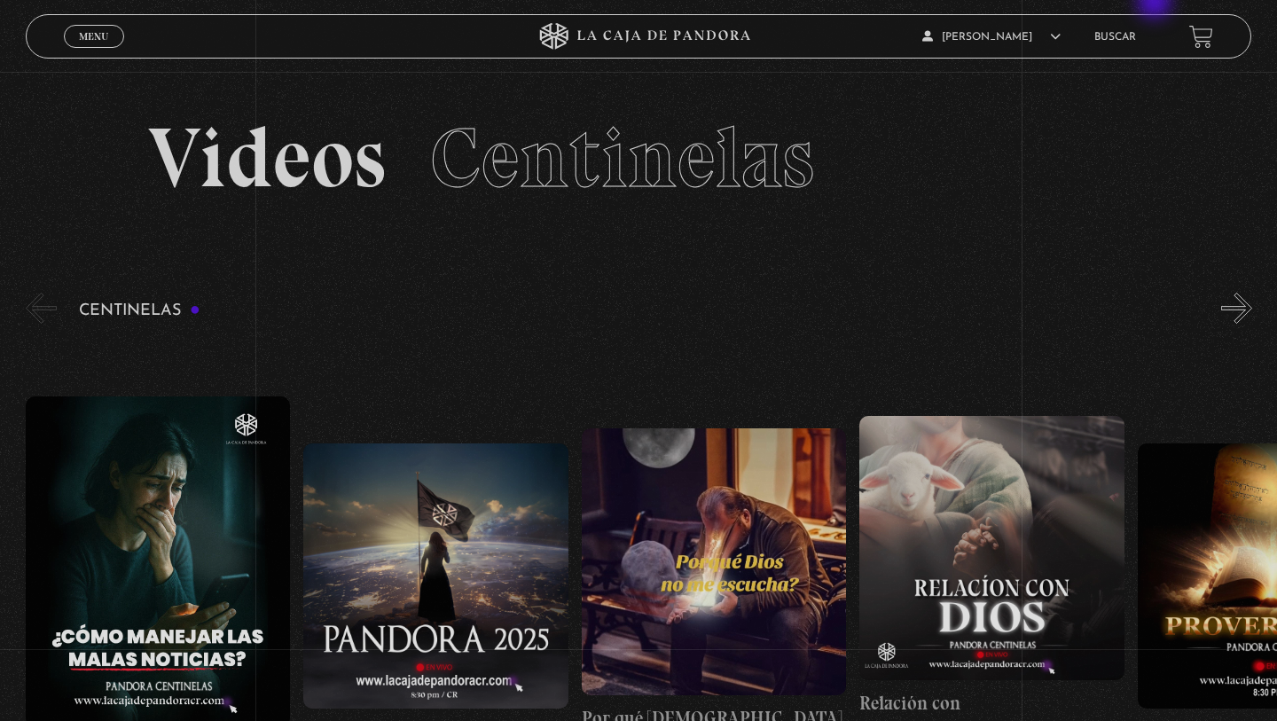 The height and width of the screenshot is (721, 1277). Describe the element at coordinates (638, 158) in the screenshot. I see `h2: Videos` at that location.